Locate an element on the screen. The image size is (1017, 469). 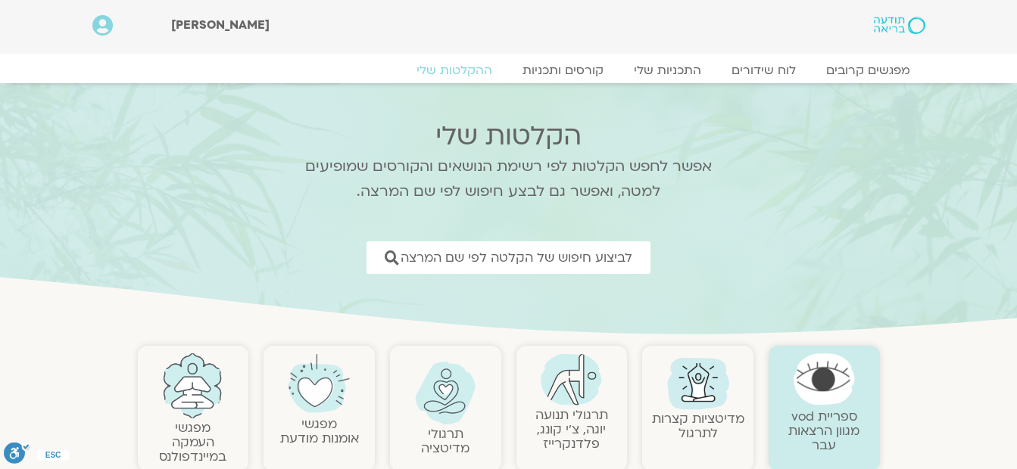
h2: הקלטות שלי is located at coordinates (509, 136).